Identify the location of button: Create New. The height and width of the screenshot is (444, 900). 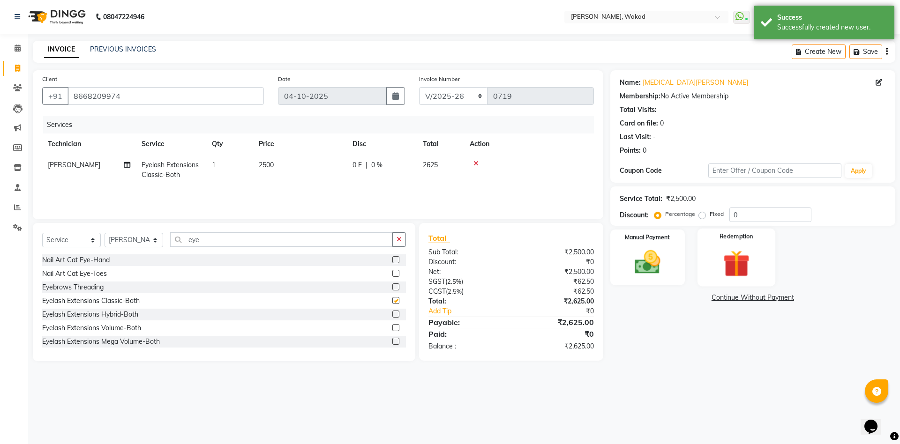
(818, 52).